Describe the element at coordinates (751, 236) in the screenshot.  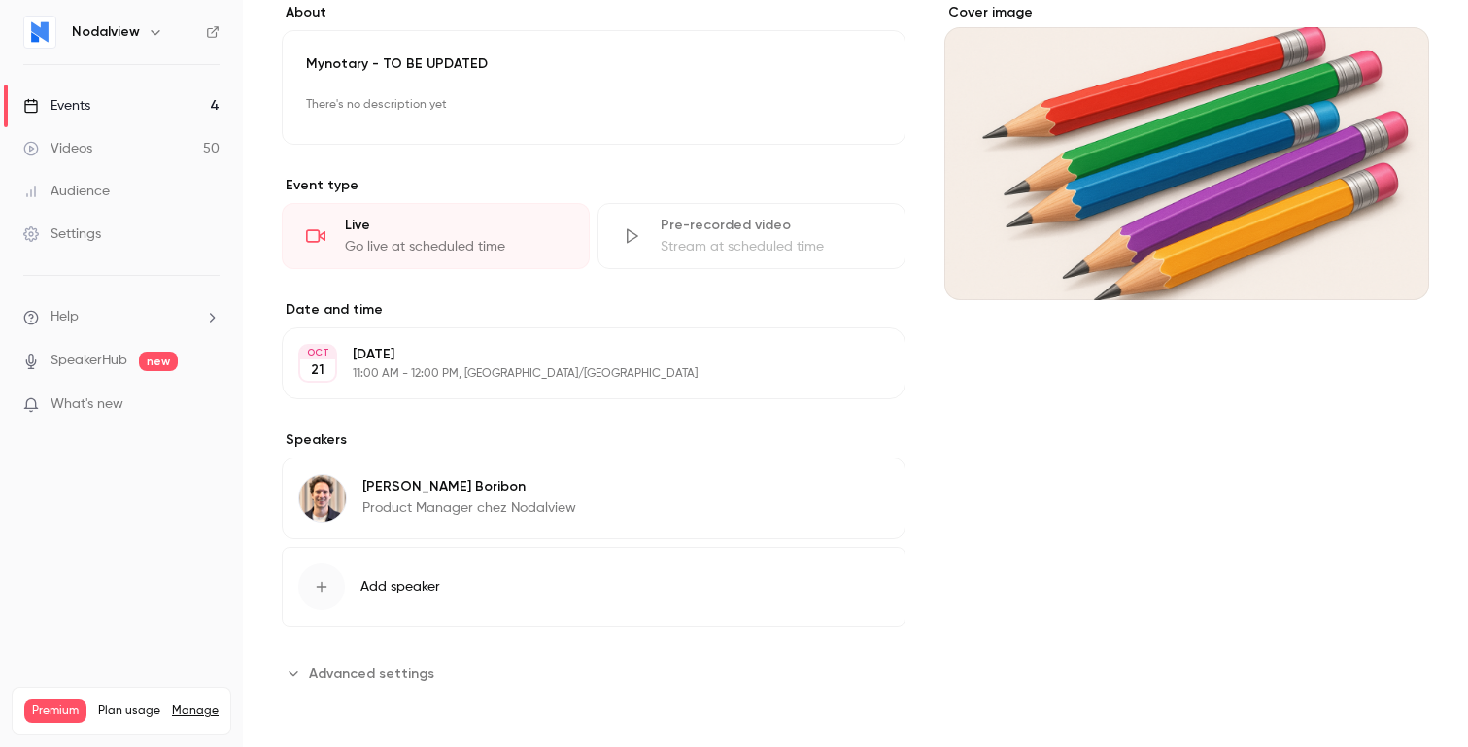
I see `div: Pre-recorded videoStream at scheduled time` at that location.